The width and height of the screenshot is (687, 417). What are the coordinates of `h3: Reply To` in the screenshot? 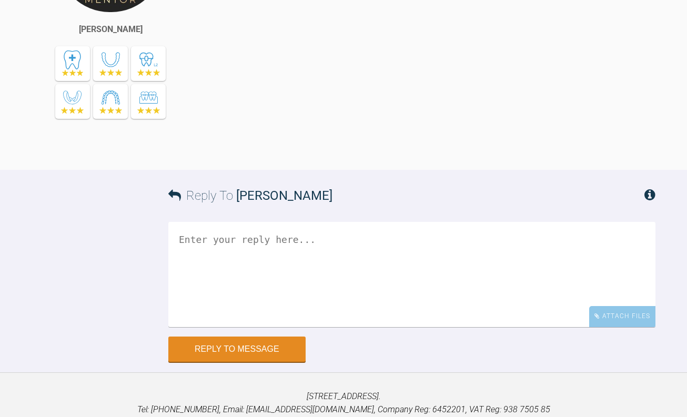 It's located at (251, 196).